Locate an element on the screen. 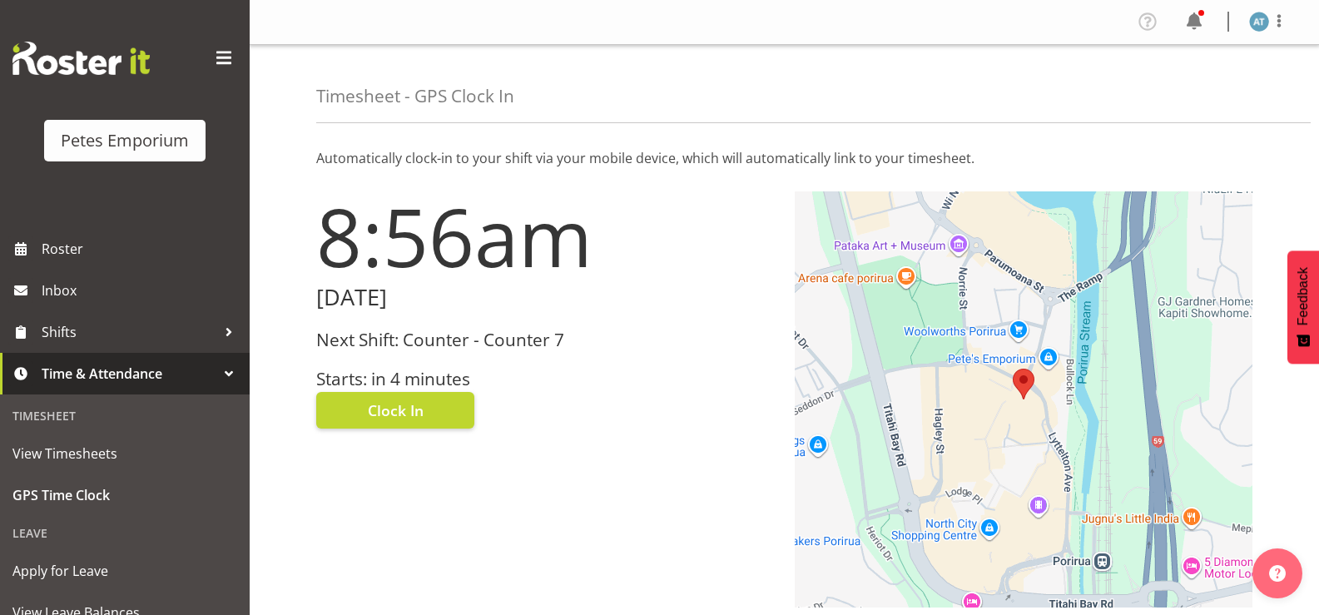 The image size is (1319, 615). div: Timesheet is located at coordinates (125, 415).